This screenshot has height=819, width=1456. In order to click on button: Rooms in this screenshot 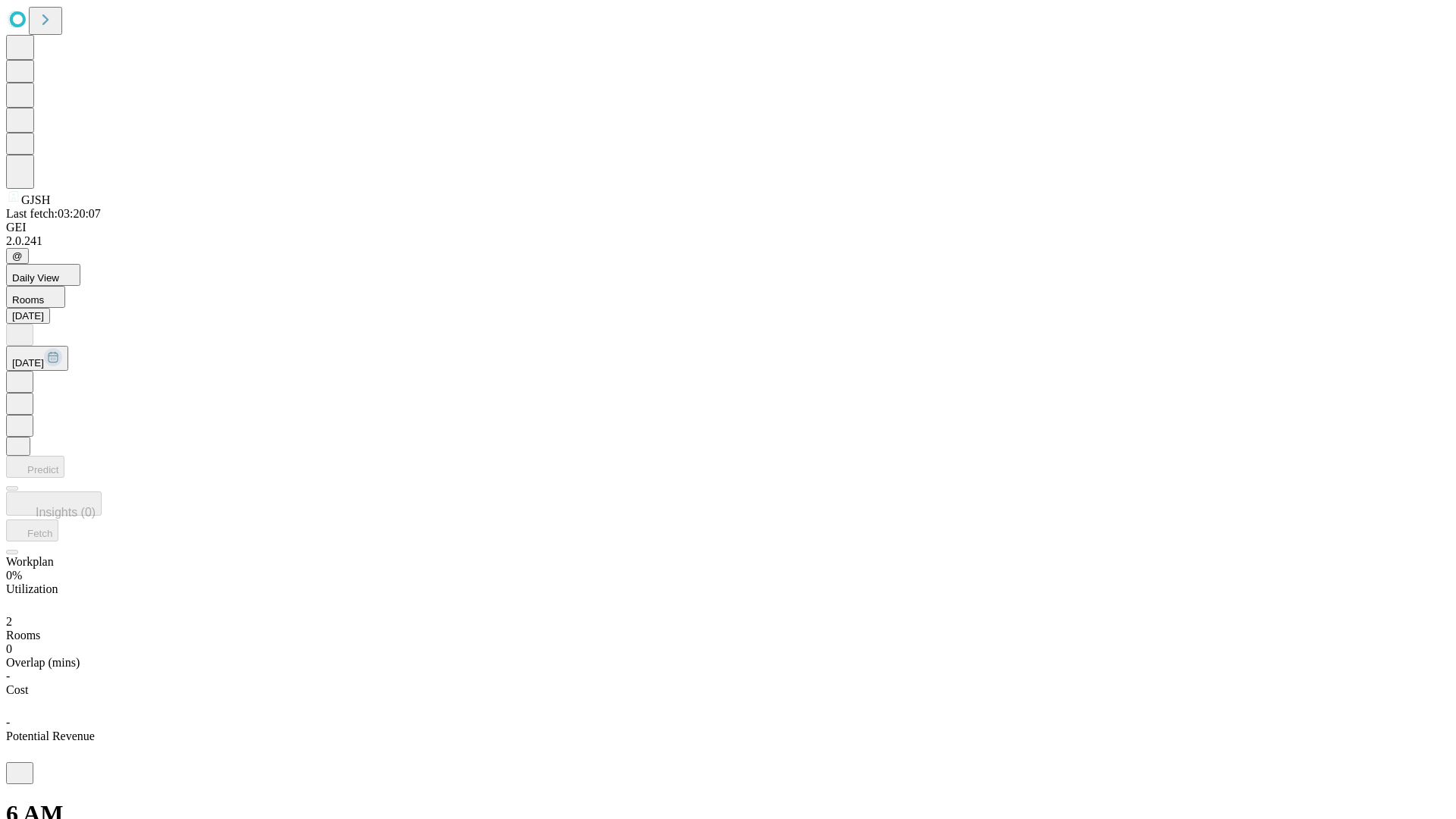, I will do `click(35, 297)`.